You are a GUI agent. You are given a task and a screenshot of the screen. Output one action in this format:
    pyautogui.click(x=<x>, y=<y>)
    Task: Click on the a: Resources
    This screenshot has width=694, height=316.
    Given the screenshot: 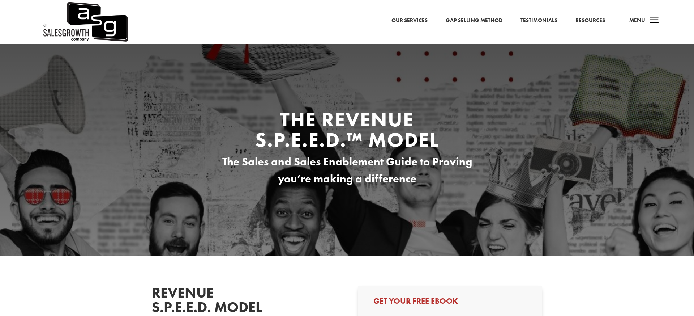 What is the action you would take?
    pyautogui.click(x=590, y=21)
    